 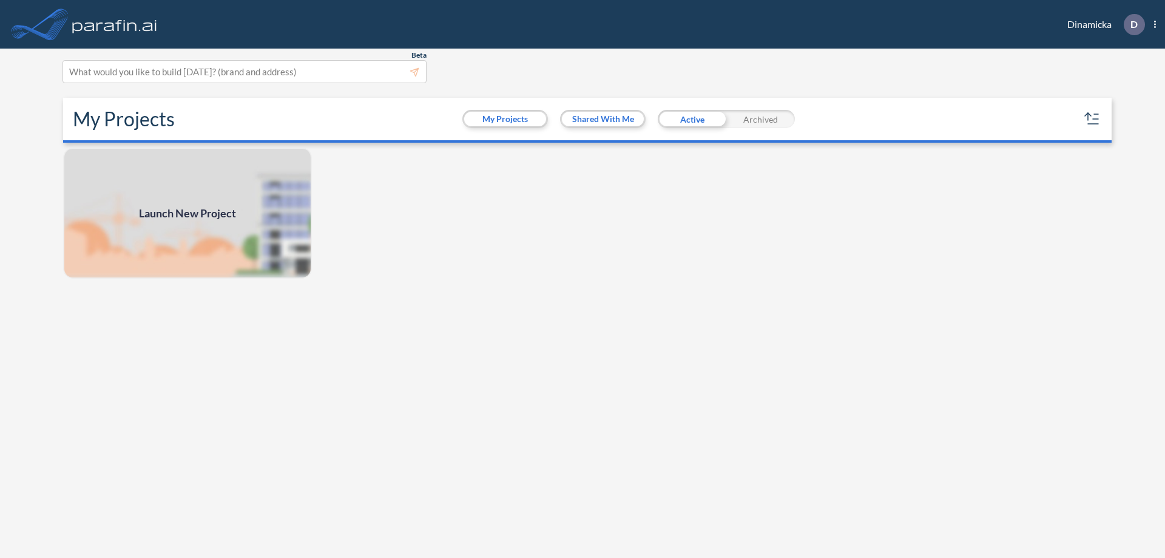 What do you see at coordinates (188, 213) in the screenshot?
I see `span: Launch New Project` at bounding box center [188, 213].